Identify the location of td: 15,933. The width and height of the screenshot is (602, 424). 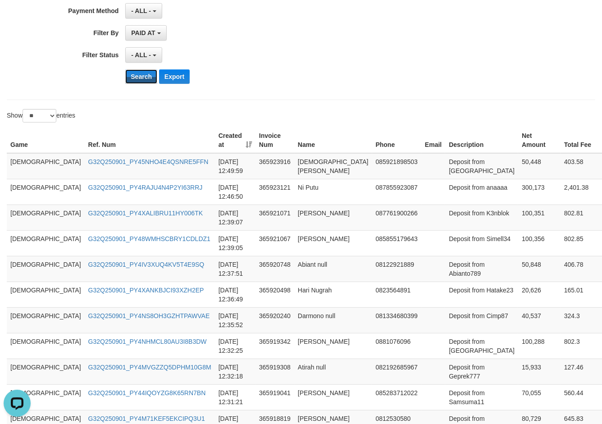
(540, 372).